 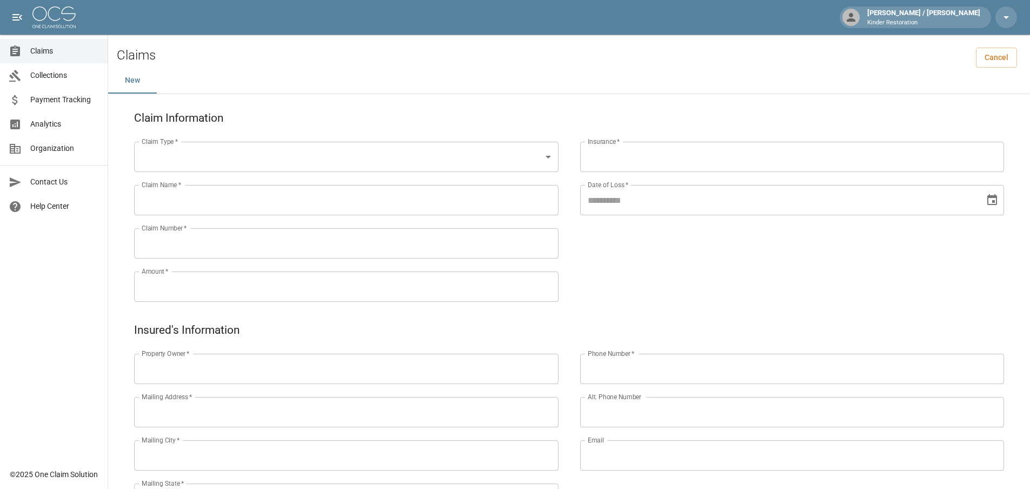 What do you see at coordinates (64, 124) in the screenshot?
I see `span: Analytics` at bounding box center [64, 124].